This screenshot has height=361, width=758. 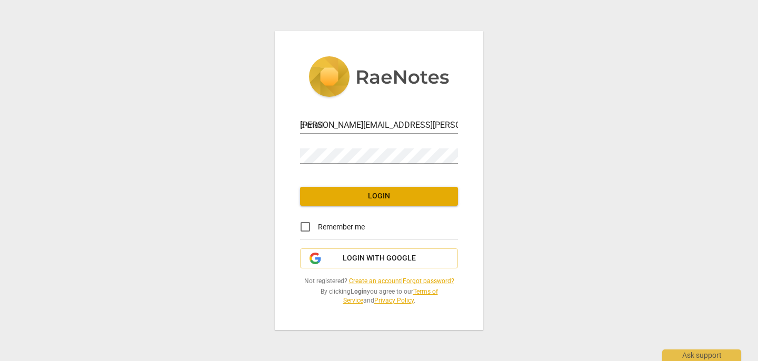 What do you see at coordinates (358, 292) in the screenshot?
I see `b: Login` at bounding box center [358, 292].